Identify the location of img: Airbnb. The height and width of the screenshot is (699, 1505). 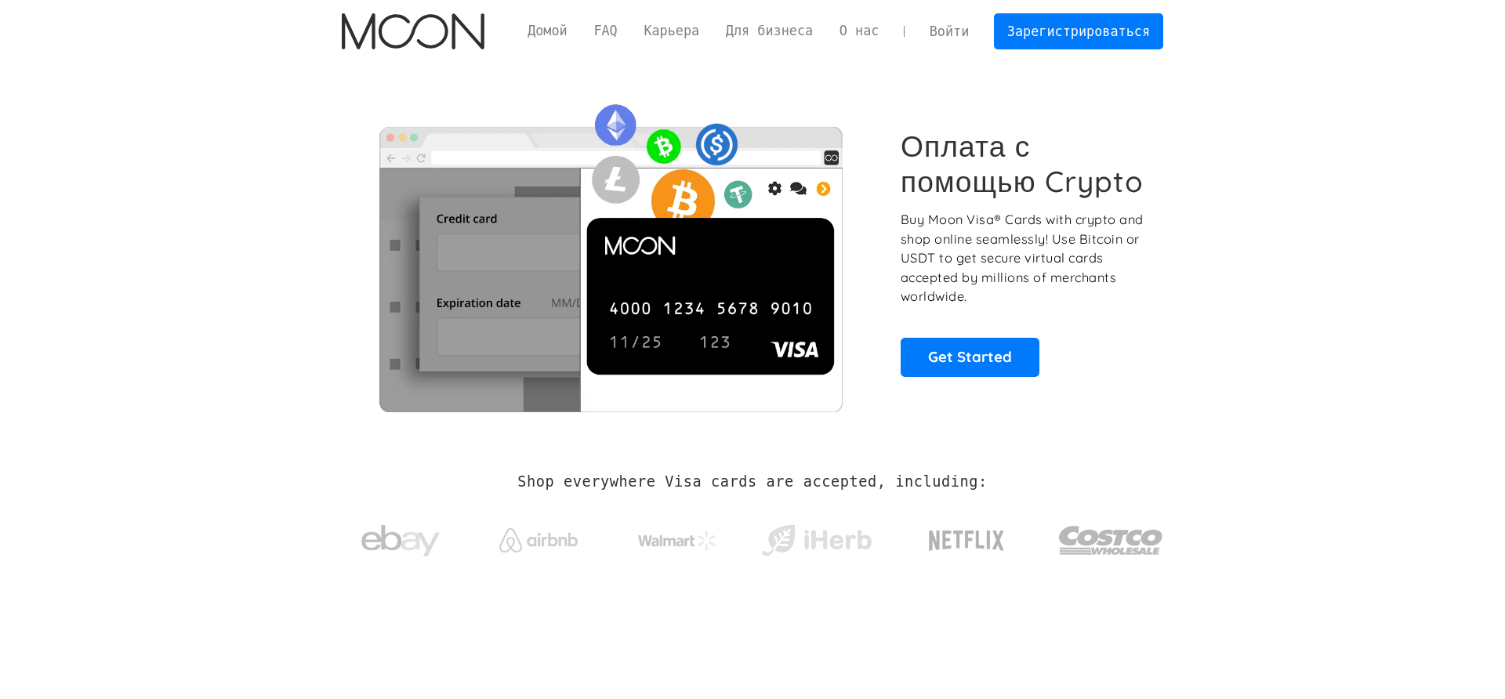
(539, 540).